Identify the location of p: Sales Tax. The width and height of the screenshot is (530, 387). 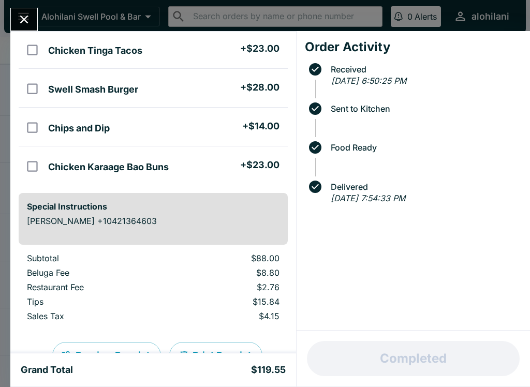
(94, 316).